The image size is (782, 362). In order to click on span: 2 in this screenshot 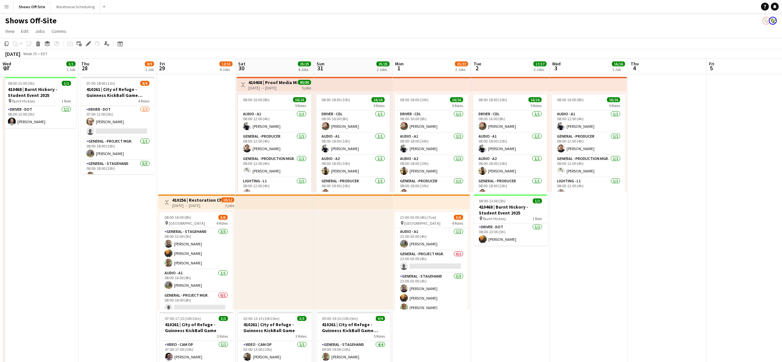, I will do `click(477, 68)`.